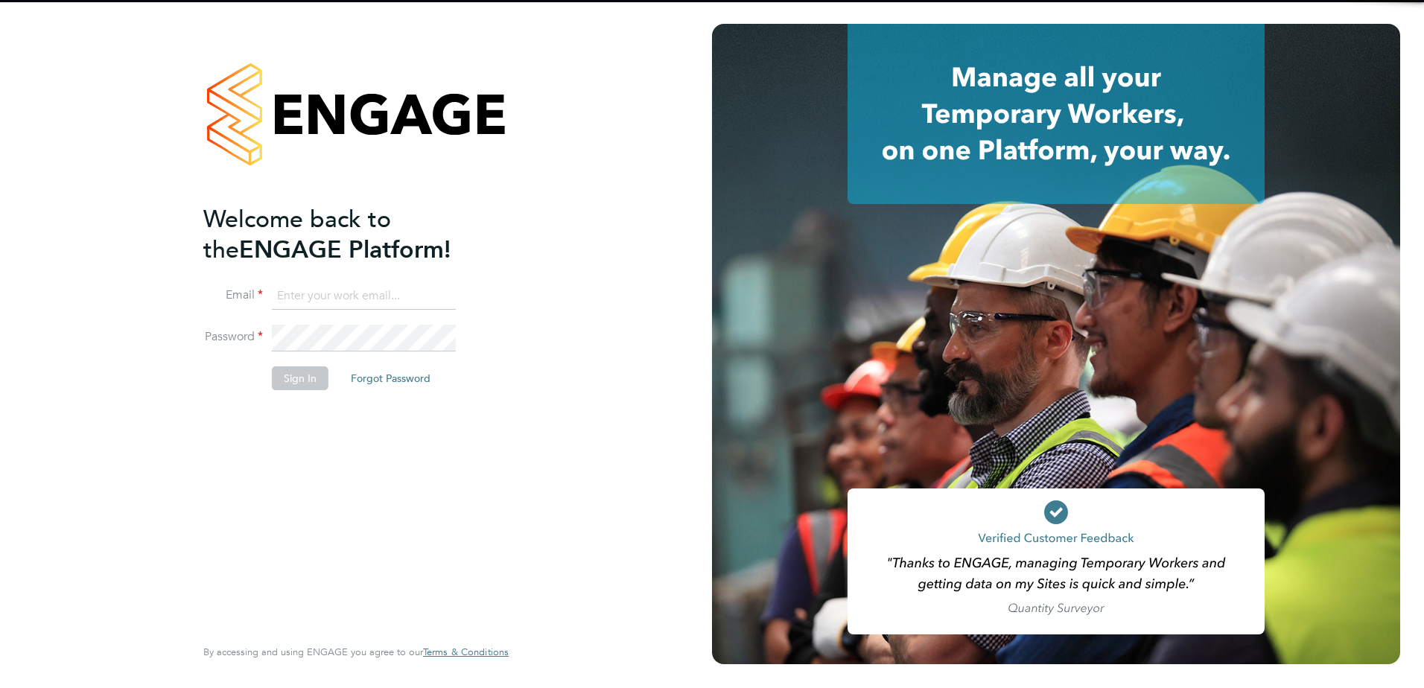 The image size is (1424, 688). What do you see at coordinates (466, 653) in the screenshot?
I see `a: Terms & Conditions` at bounding box center [466, 653].